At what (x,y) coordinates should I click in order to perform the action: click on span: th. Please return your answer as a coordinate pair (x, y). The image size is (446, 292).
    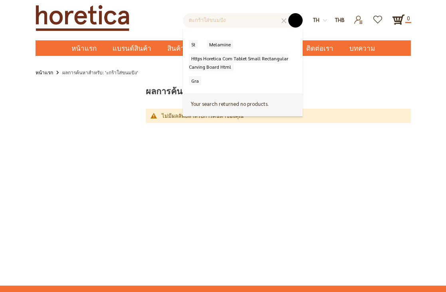
    Looking at the image, I should click on (316, 20).